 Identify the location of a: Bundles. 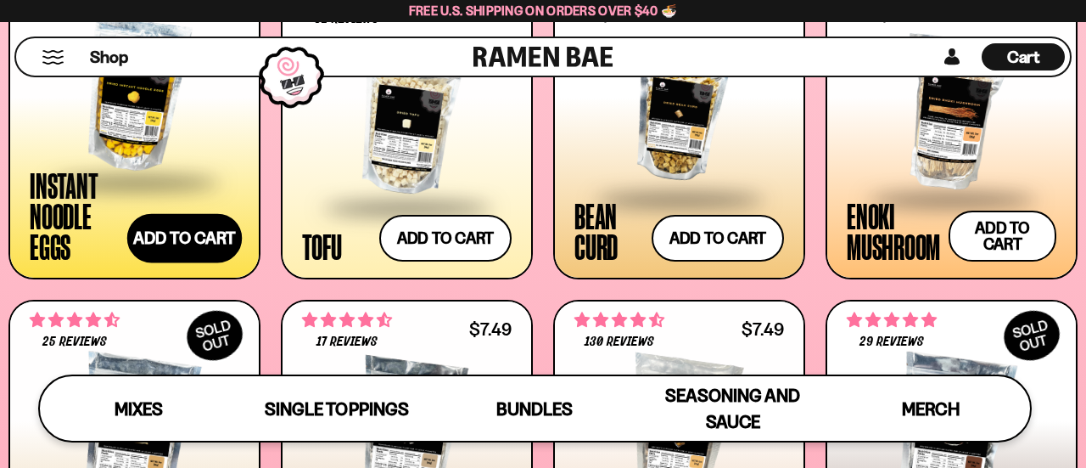
(535, 408).